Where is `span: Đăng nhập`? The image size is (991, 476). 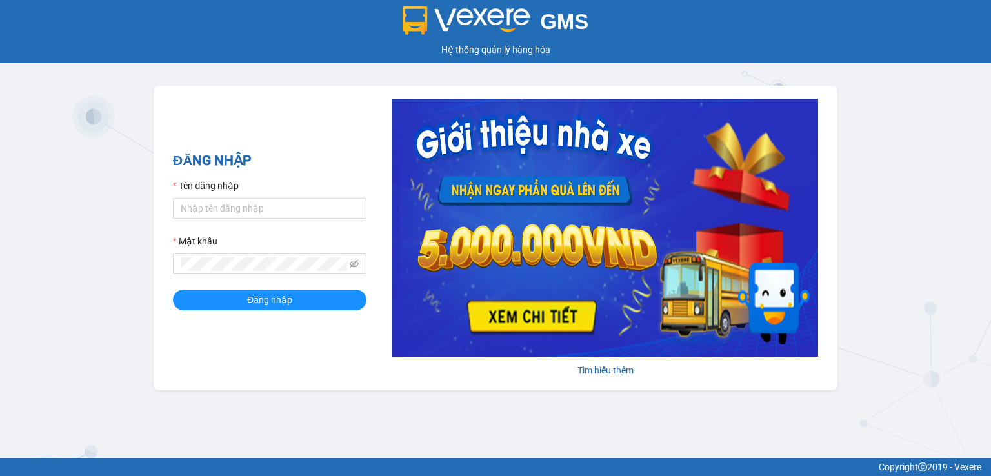
span: Đăng nhập is located at coordinates (270, 300).